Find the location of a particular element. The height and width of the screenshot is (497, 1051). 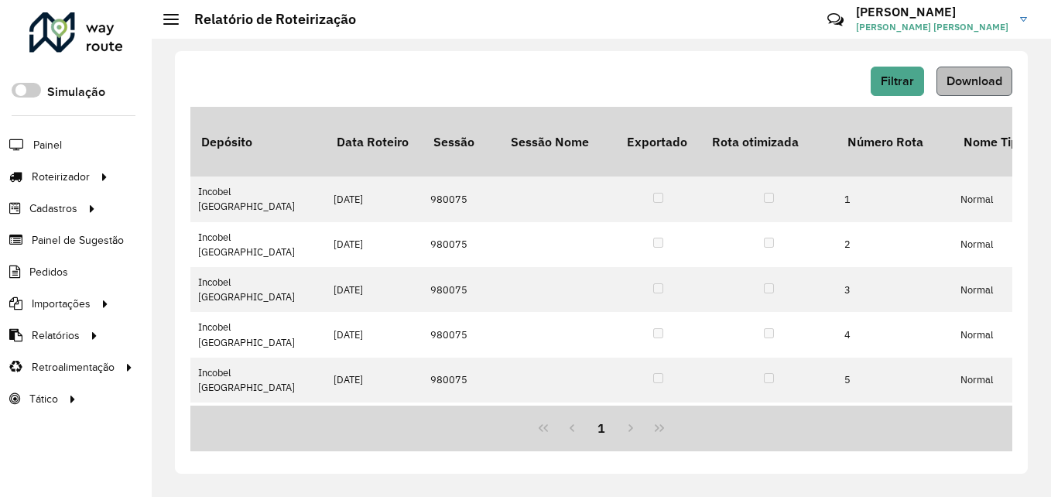

h2: Relatório de Roteirização is located at coordinates (267, 19).